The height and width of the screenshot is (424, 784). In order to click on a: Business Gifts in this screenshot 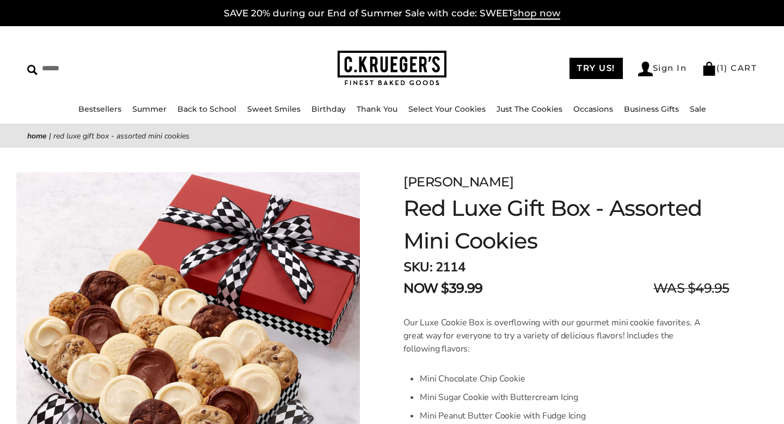, I will do `click(651, 109)`.